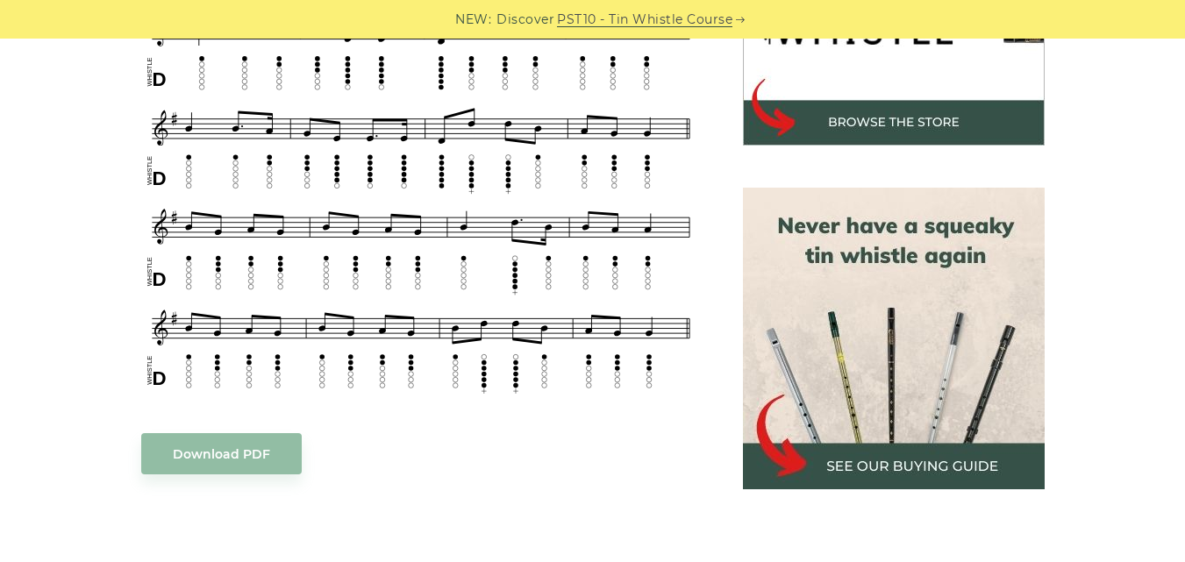 This screenshot has width=1185, height=562. Describe the element at coordinates (894, 339) in the screenshot. I see `img: tin whistle buying guide` at that location.